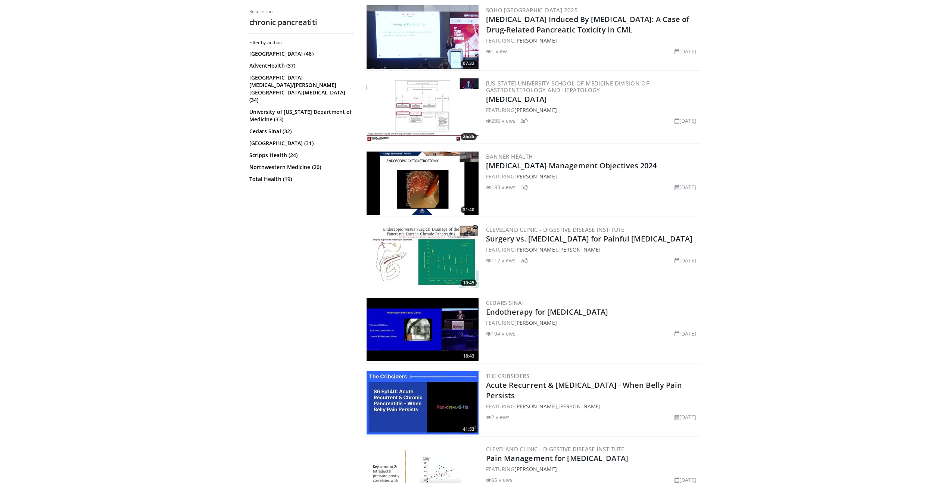 The width and height of the screenshot is (950, 483). I want to click on li: 183 views, so click(501, 187).